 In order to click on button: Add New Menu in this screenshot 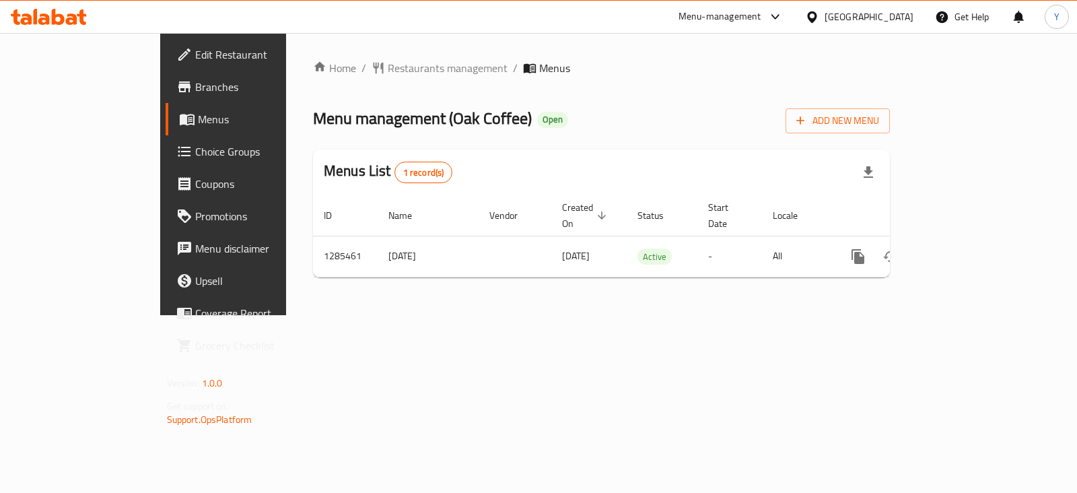, I will do `click(837, 120)`.